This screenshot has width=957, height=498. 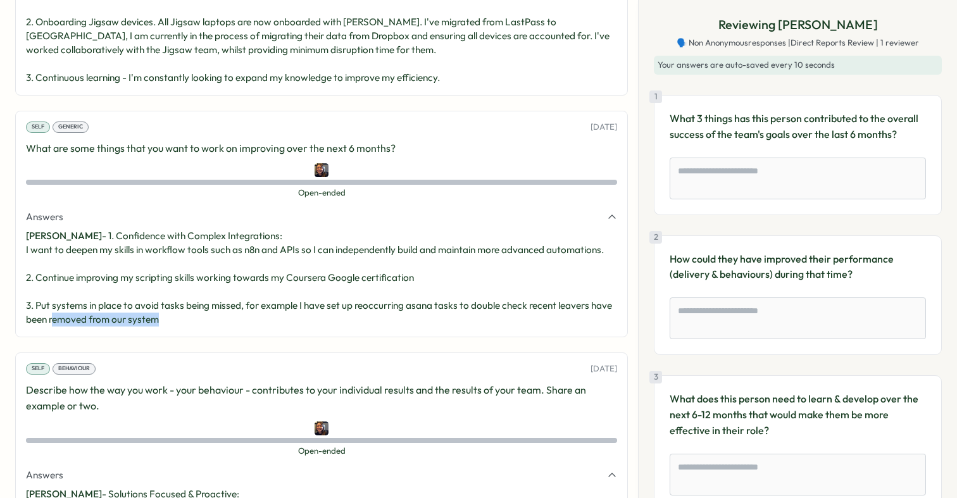 I want to click on div: Behaviour, so click(x=74, y=369).